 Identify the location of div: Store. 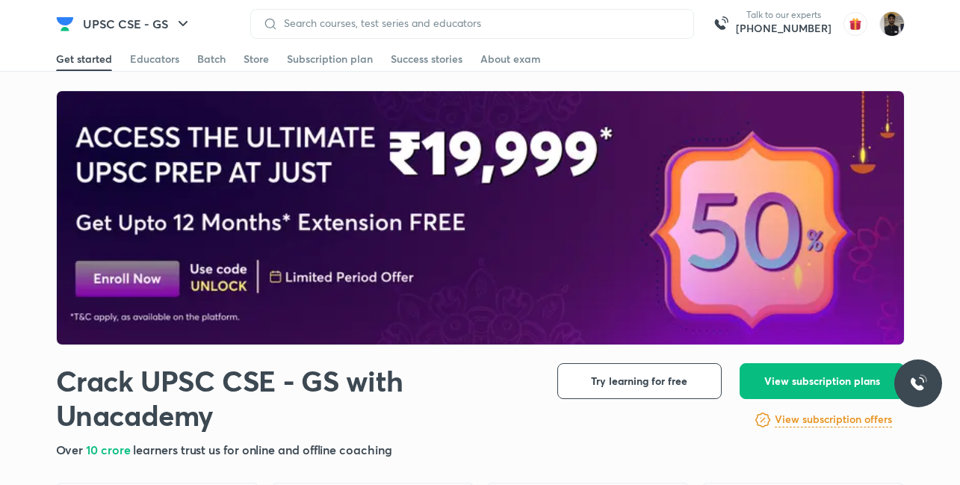
(256, 59).